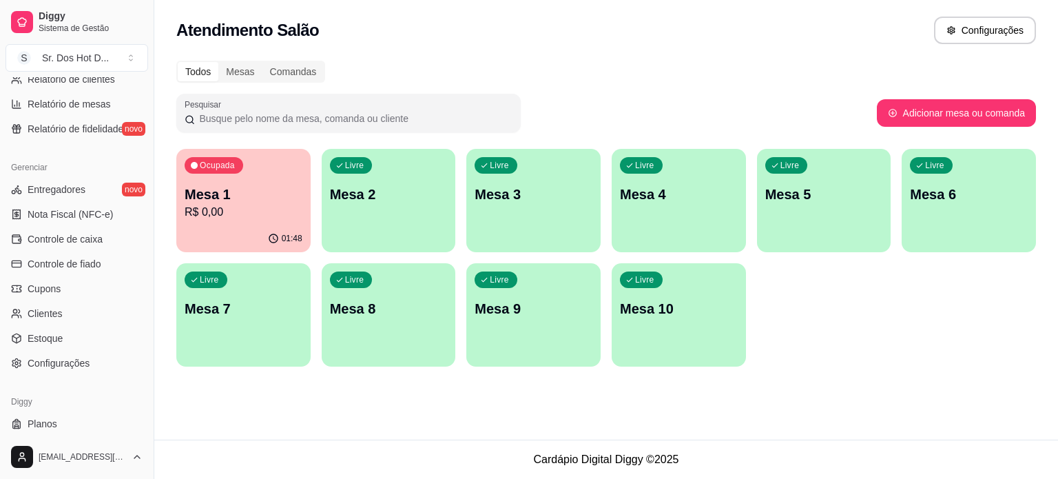 Image resolution: width=1058 pixels, height=479 pixels. I want to click on p: Mesa 1, so click(243, 194).